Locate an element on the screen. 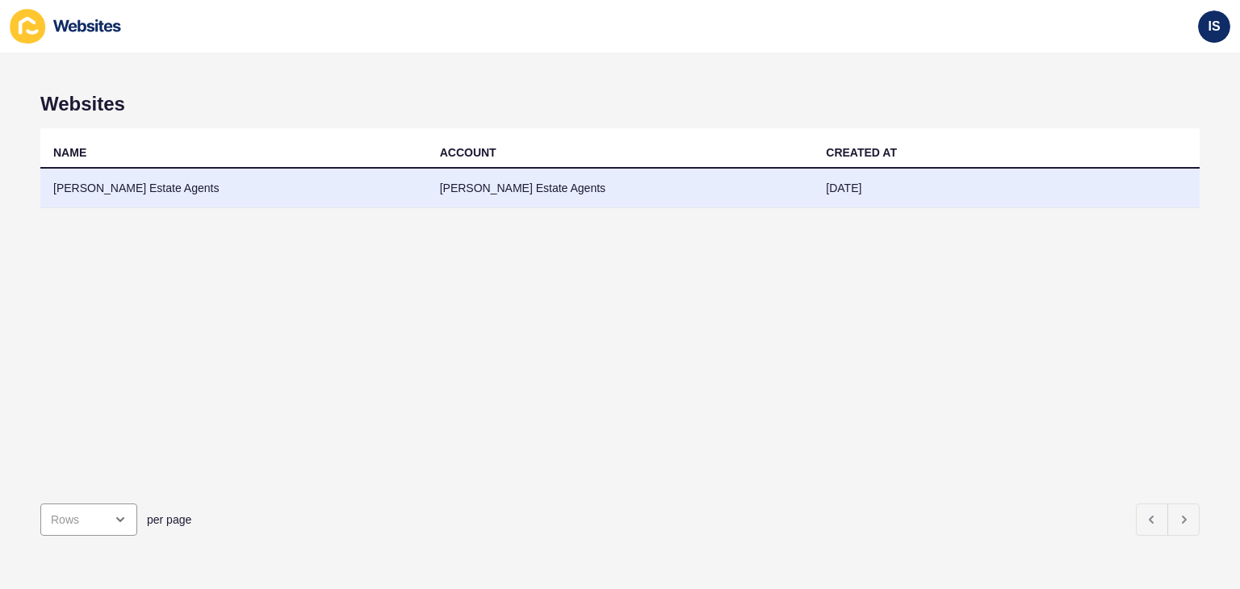  div: NAME is located at coordinates (69, 153).